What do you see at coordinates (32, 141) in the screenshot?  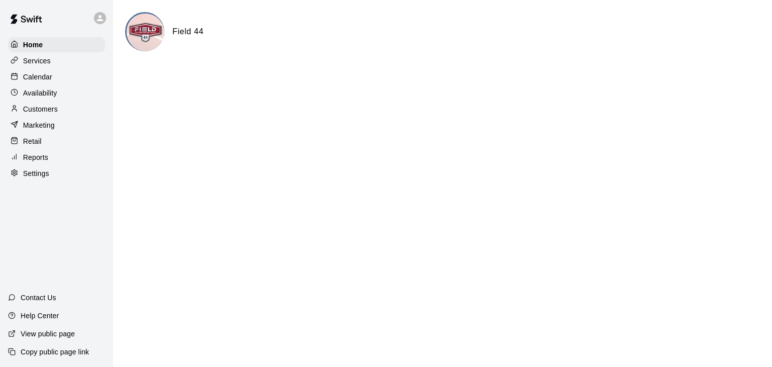 I see `p: Retail` at bounding box center [32, 141].